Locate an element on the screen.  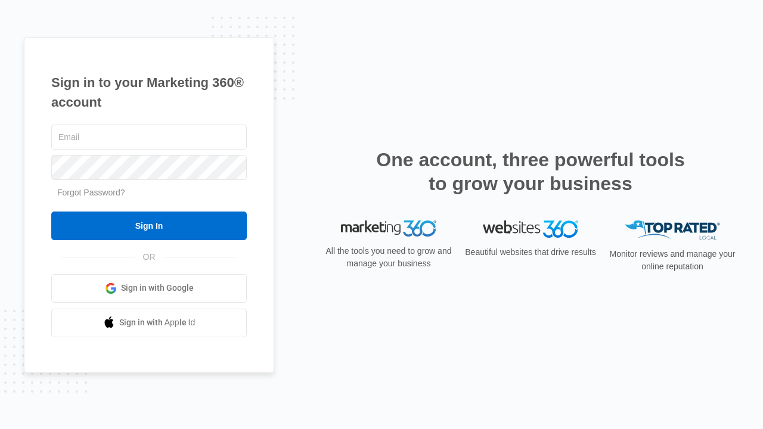
img: Top Rated Local is located at coordinates (672, 230).